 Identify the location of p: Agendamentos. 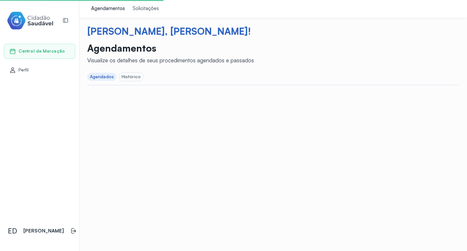
(171, 48).